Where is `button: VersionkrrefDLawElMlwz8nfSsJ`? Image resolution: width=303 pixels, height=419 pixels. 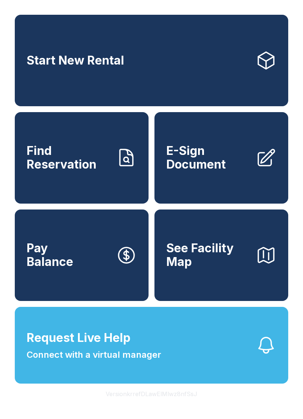 button: VersionkrrefDLawElMlwz8nfSsJ is located at coordinates (151, 394).